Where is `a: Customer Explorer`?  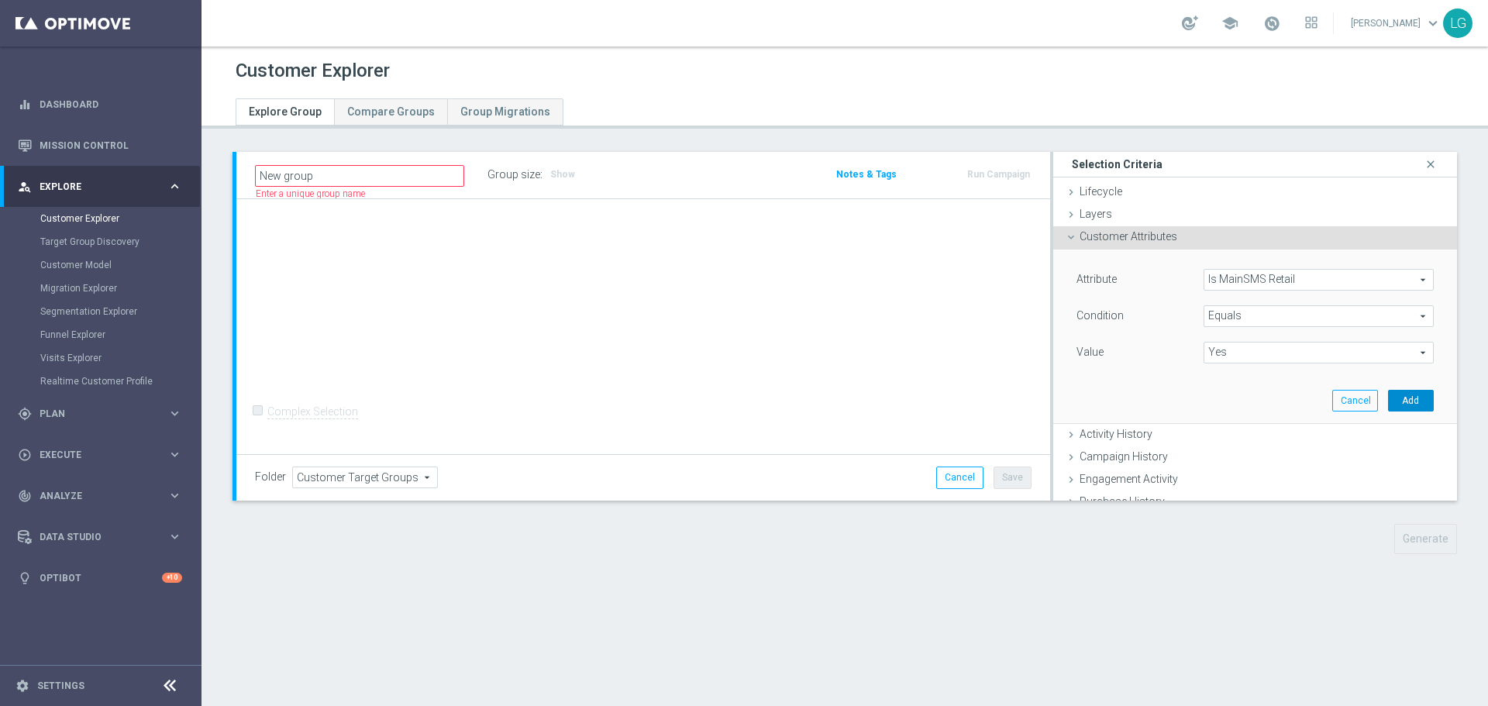
a: Customer Explorer is located at coordinates (101, 218).